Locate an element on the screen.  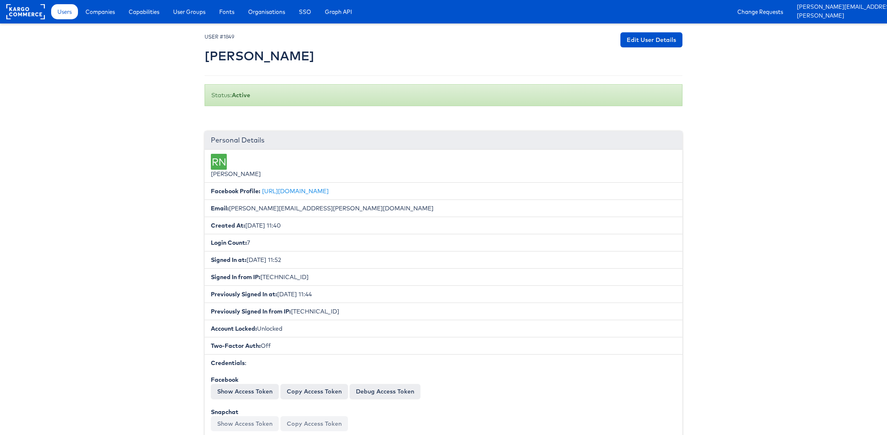
b: Signed In from IP: is located at coordinates (236, 277).